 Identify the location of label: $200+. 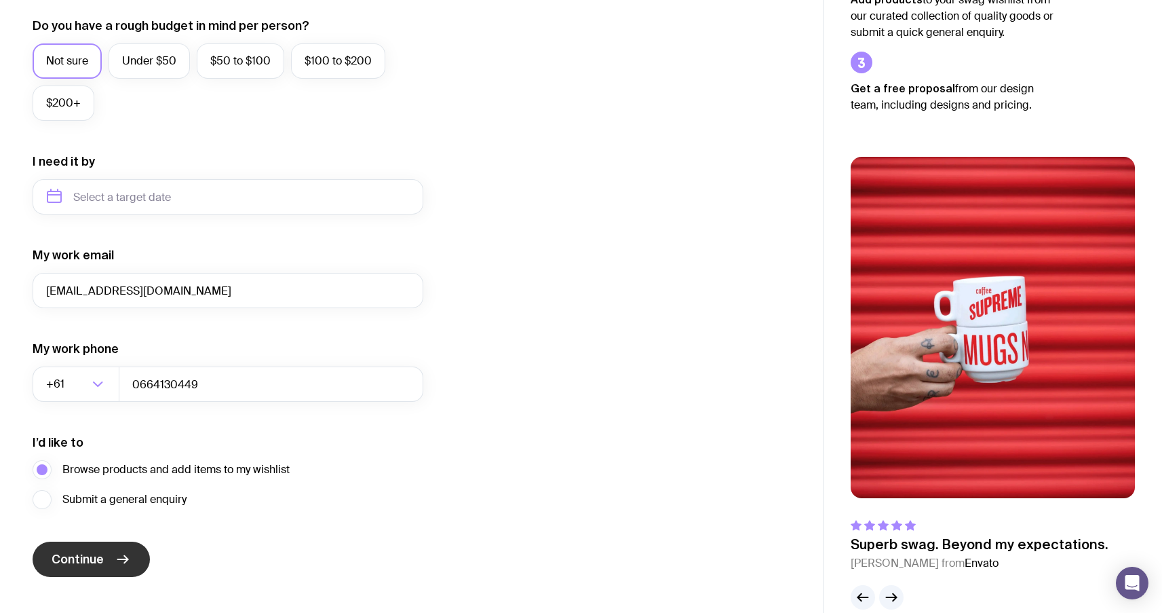
(63, 103).